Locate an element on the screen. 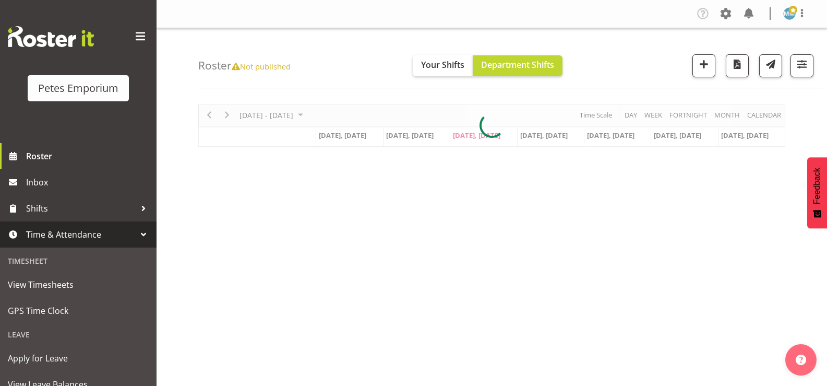  a: GPS Time Clock is located at coordinates (78, 311).